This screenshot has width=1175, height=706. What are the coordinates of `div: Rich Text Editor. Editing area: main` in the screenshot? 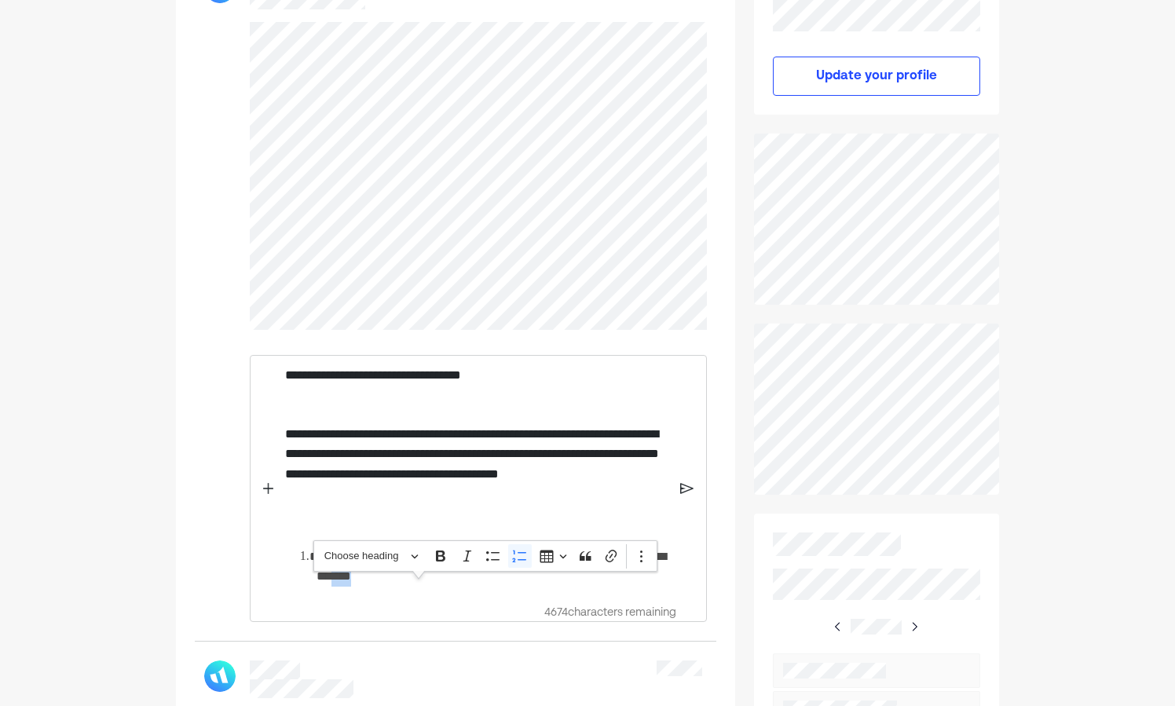 It's located at (477, 477).